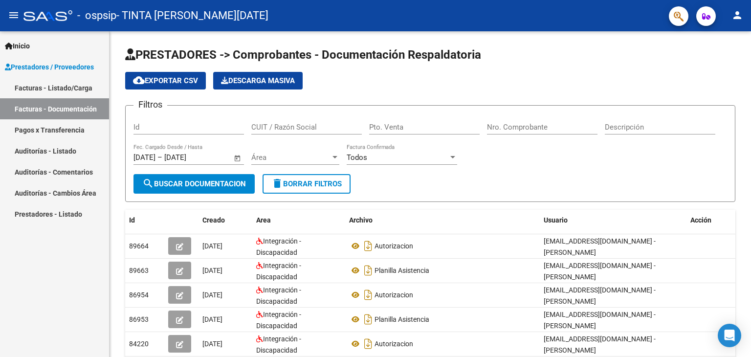 The image size is (751, 357). I want to click on span: 86954, so click(139, 295).